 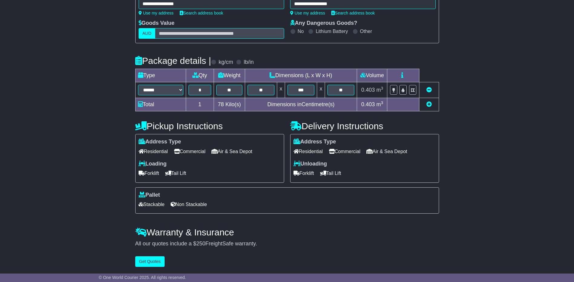 I want to click on span: © One World Courier 2025. All rights reserved., so click(x=142, y=278).